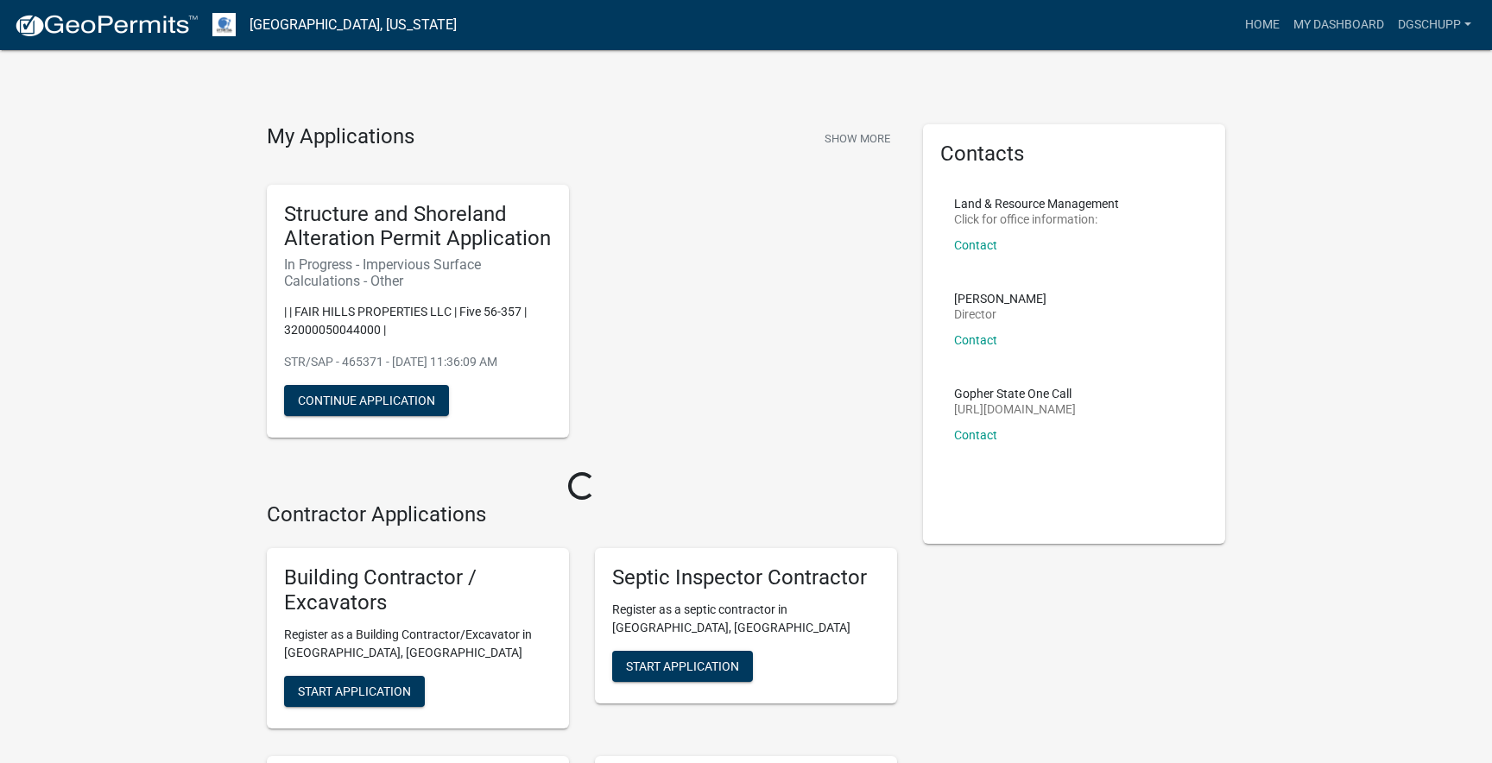 The width and height of the screenshot is (1492, 763). What do you see at coordinates (858, 138) in the screenshot?
I see `button: Show More` at bounding box center [858, 138].